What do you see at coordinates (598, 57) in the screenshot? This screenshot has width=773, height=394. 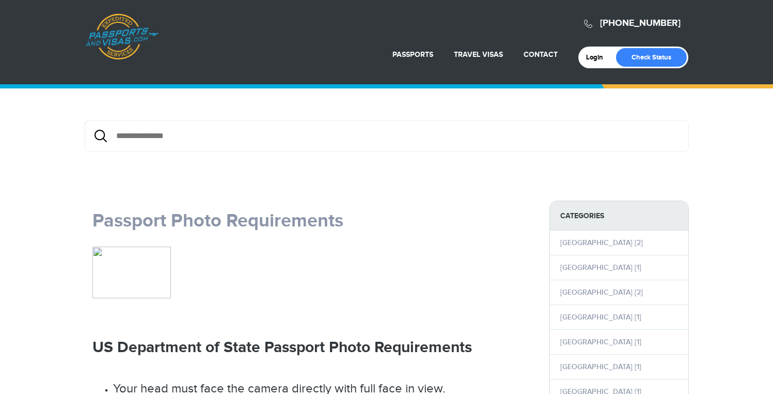 I see `a: Login` at bounding box center [598, 57].